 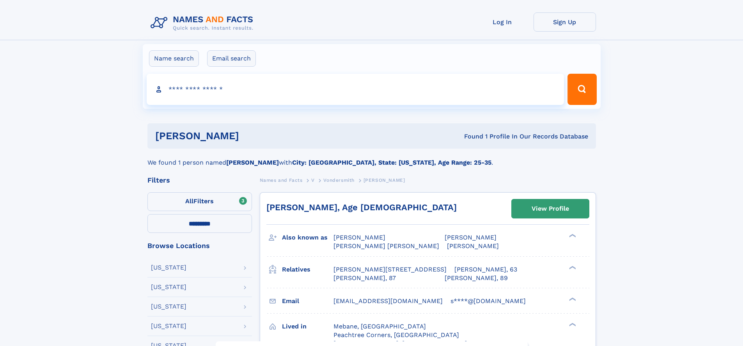 I want to click on button: Search Button, so click(x=582, y=89).